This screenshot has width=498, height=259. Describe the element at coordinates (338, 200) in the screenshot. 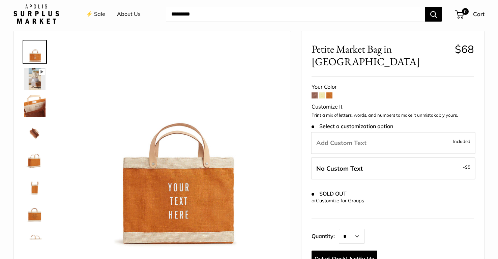

I see `div: or` at that location.